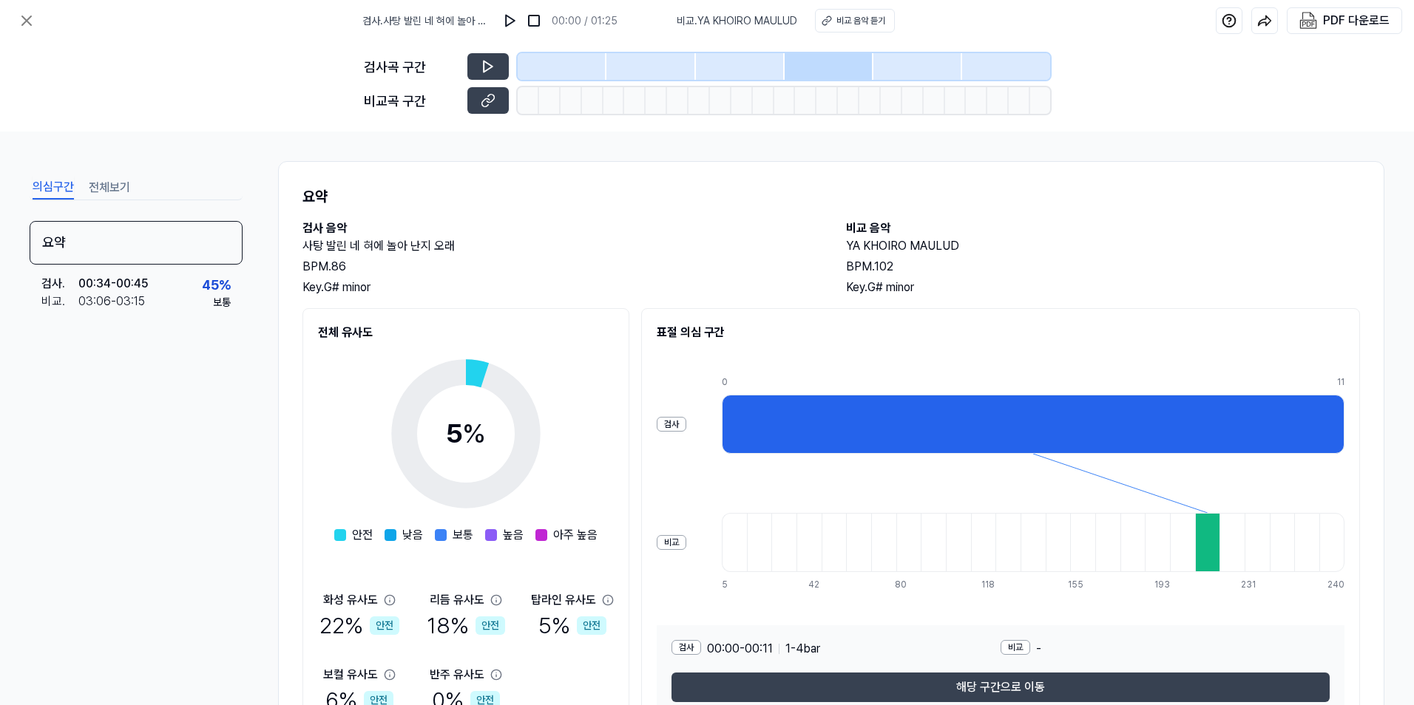 The height and width of the screenshot is (705, 1414). Describe the element at coordinates (584, 21) in the screenshot. I see `div: 00:00 / 01:25` at that location.